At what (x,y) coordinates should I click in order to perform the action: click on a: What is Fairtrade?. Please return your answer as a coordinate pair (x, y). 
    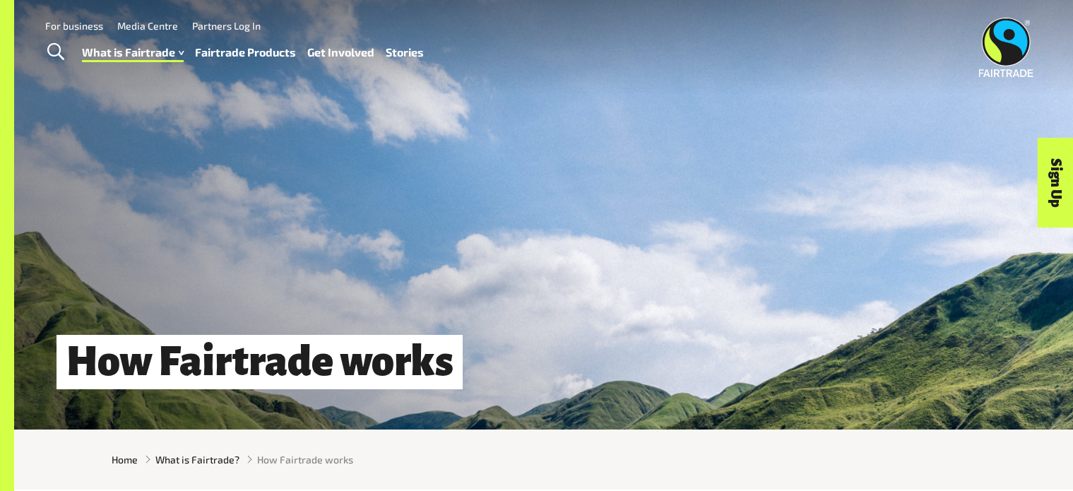
    Looking at the image, I should click on (197, 459).